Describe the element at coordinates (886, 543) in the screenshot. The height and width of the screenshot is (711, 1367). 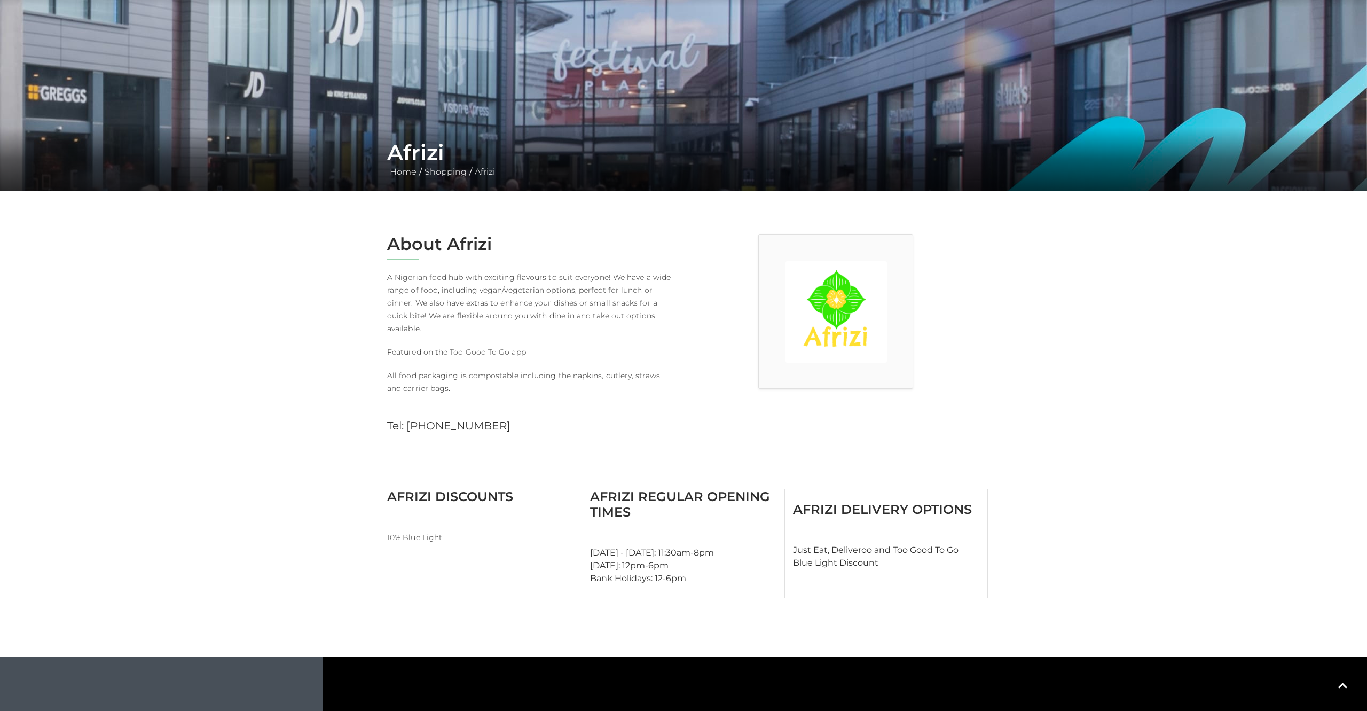
I see `div: Just Eat, Deliveroo and Too Good To Go Blue Light Discount` at that location.